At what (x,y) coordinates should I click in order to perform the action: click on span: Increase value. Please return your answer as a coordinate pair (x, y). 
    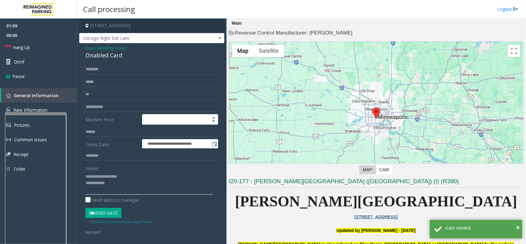
    Looking at the image, I should click on (214, 117).